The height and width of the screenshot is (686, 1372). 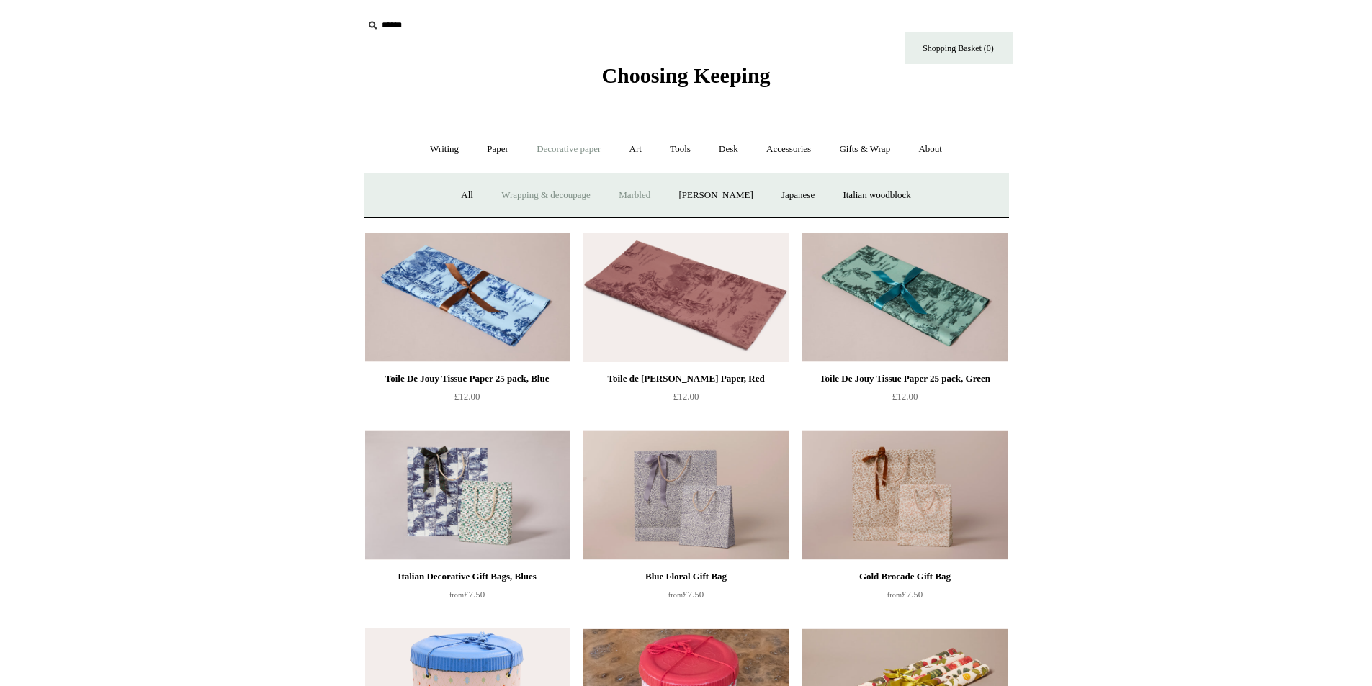 I want to click on a: Gifts & Wrap, so click(x=864, y=149).